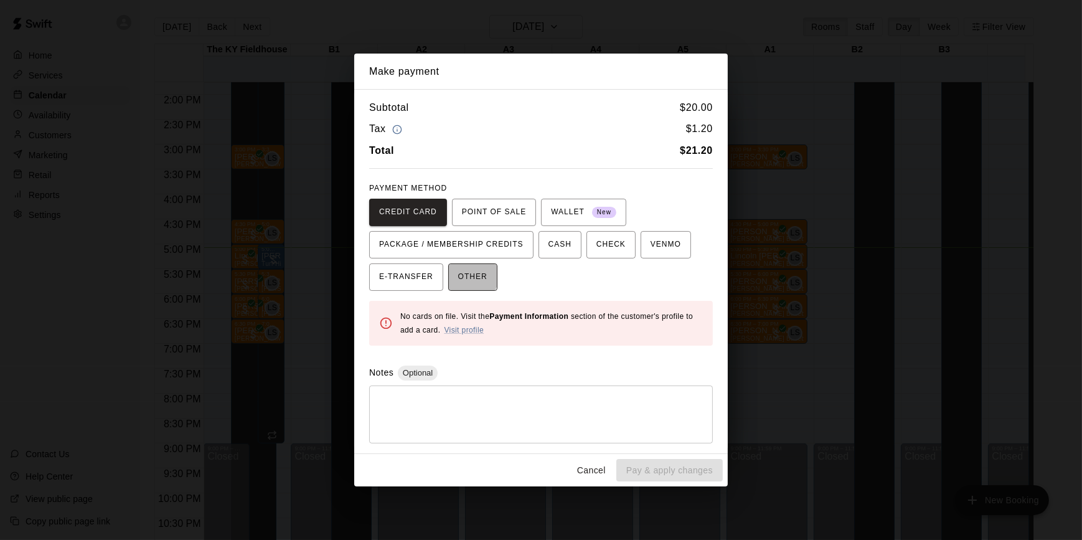 The height and width of the screenshot is (540, 1082). Describe the element at coordinates (696, 108) in the screenshot. I see `h6: $ 20.00` at that location.